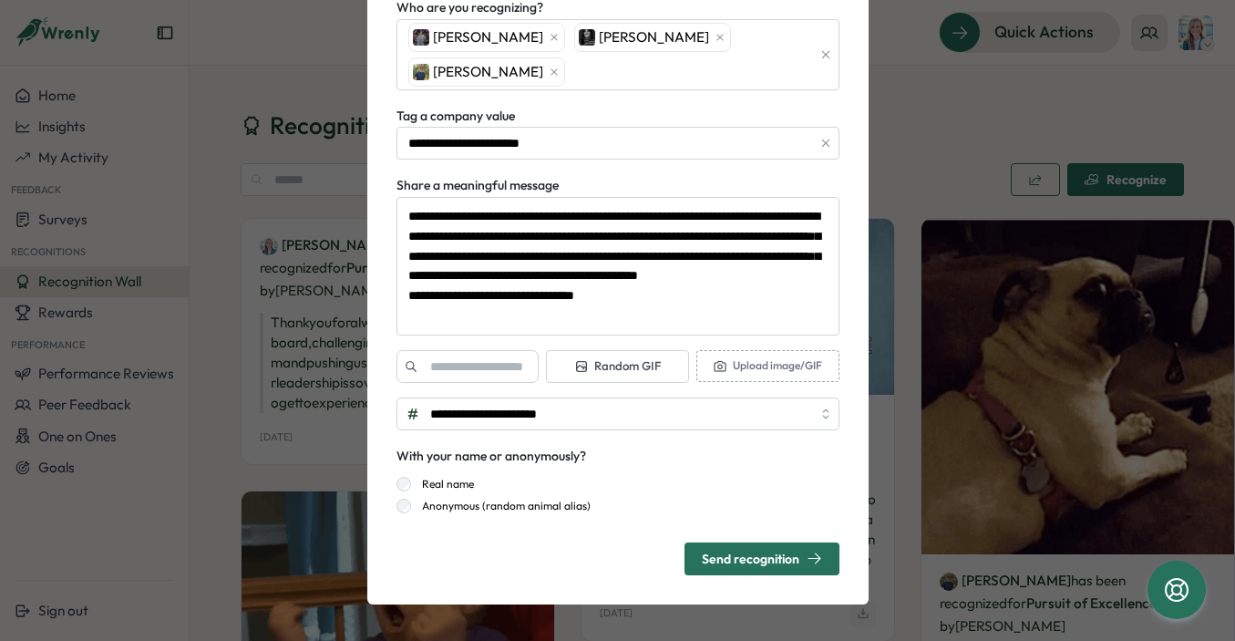 This screenshot has height=641, width=1235. What do you see at coordinates (762, 559) in the screenshot?
I see `button: Send recognition` at bounding box center [762, 559].